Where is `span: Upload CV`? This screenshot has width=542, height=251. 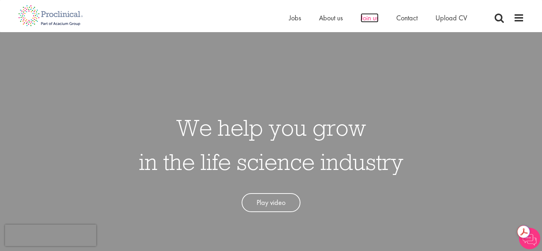 span: Upload CV is located at coordinates (451, 18).